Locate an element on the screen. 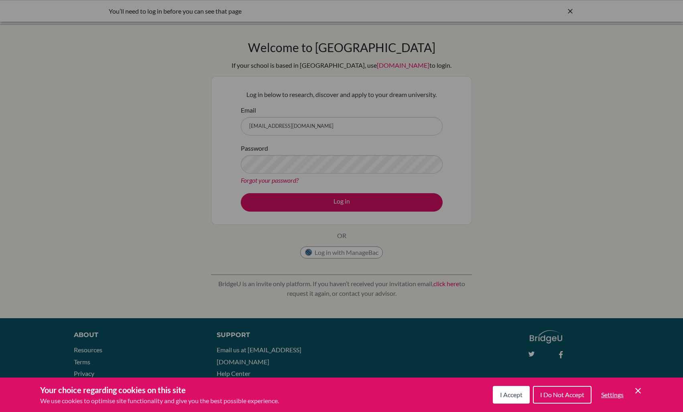  p: We use cookies to optimise site functionality and give you the best possible experience. is located at coordinates (159, 401).